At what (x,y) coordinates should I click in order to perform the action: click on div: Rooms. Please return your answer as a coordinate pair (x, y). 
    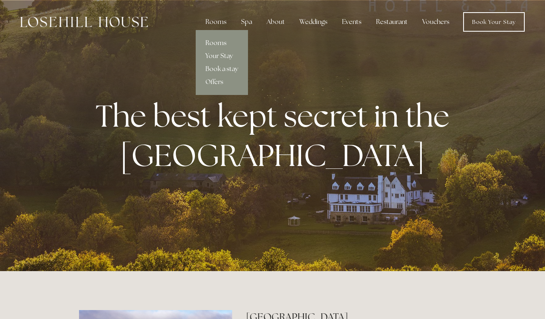
    Looking at the image, I should click on (216, 22).